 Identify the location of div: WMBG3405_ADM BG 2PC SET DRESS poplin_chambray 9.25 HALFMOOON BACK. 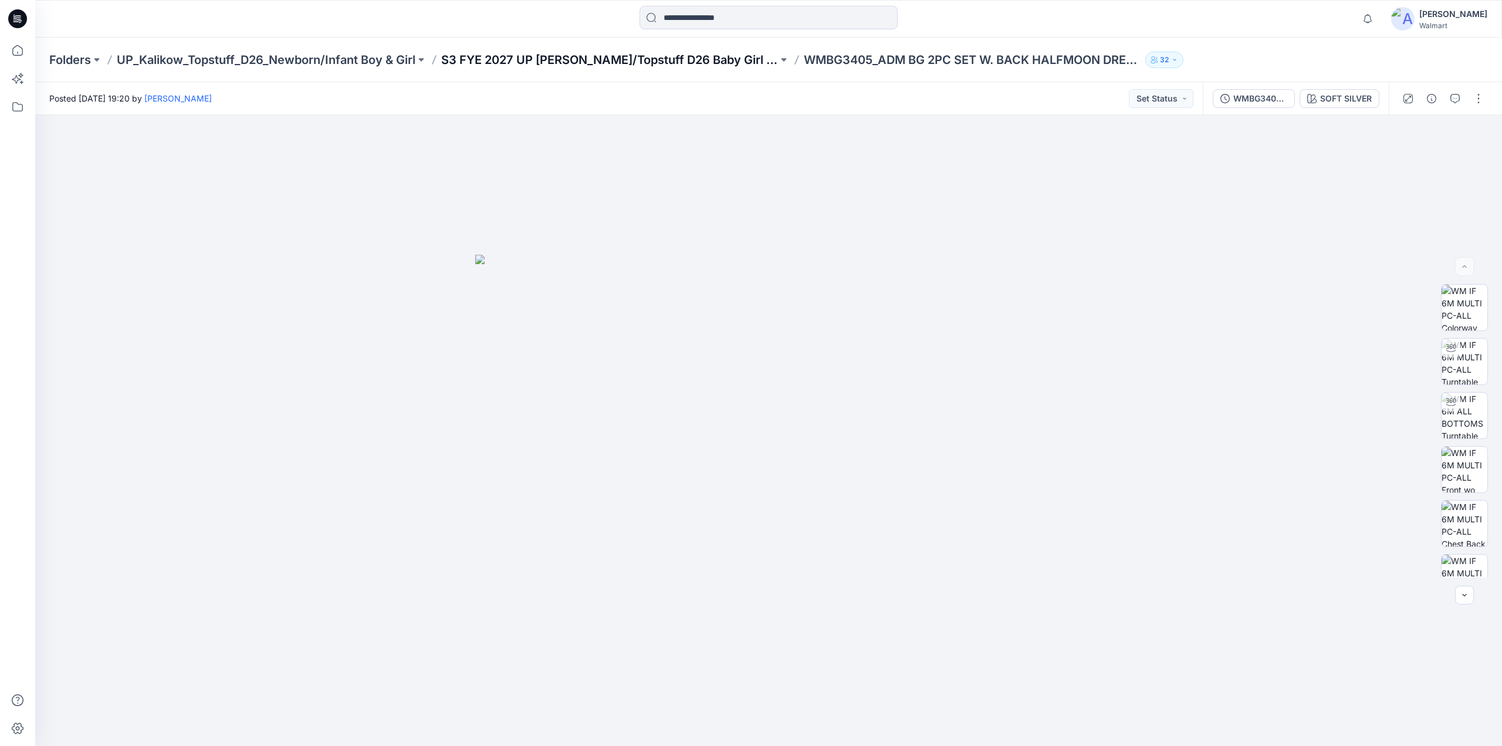
(1260, 99).